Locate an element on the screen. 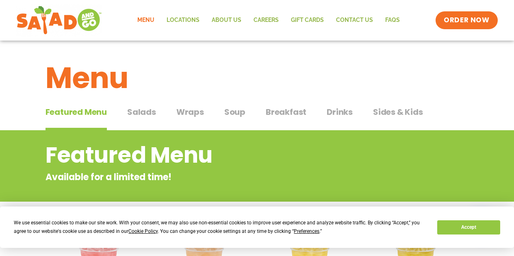 The width and height of the screenshot is (514, 256). a: ORDER NOW is located at coordinates (467, 20).